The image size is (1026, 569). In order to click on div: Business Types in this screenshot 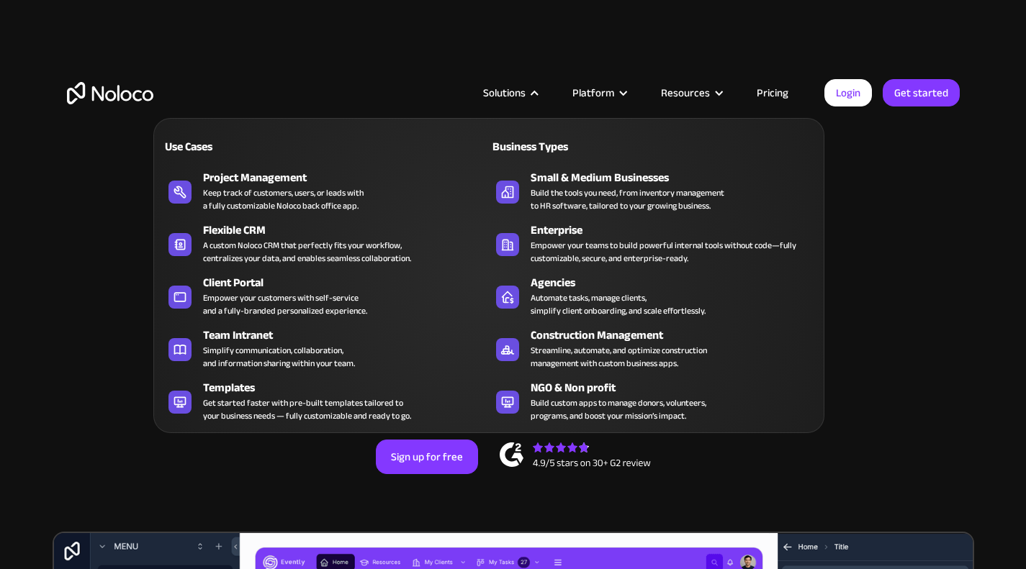, I will do `click(567, 147)`.